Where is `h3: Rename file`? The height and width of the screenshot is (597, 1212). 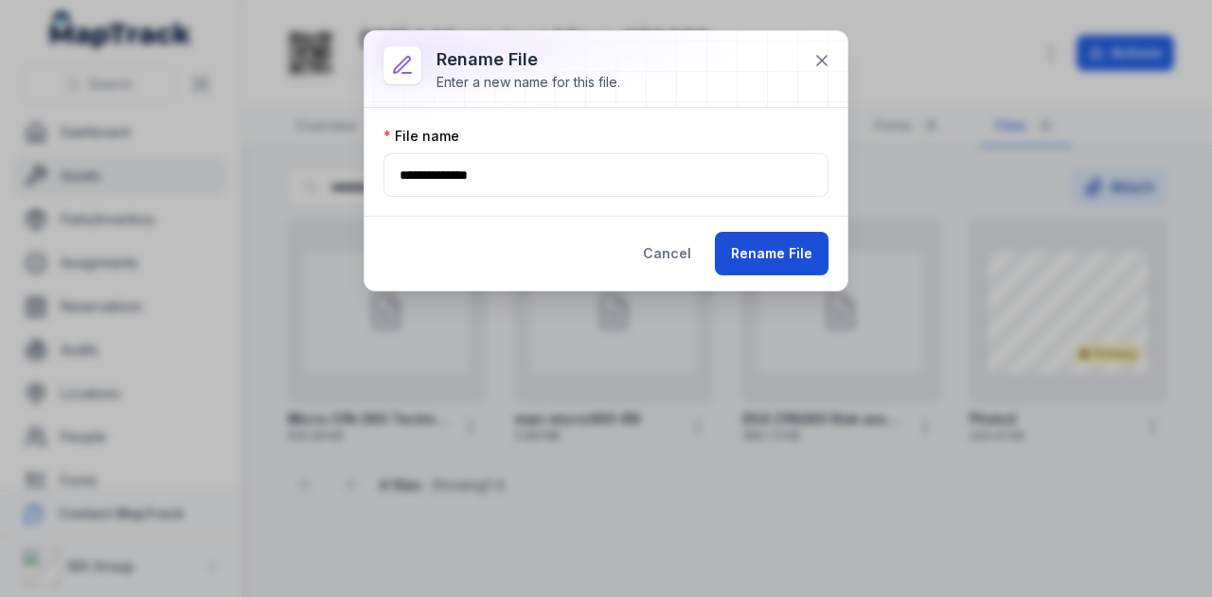 h3: Rename file is located at coordinates (528, 60).